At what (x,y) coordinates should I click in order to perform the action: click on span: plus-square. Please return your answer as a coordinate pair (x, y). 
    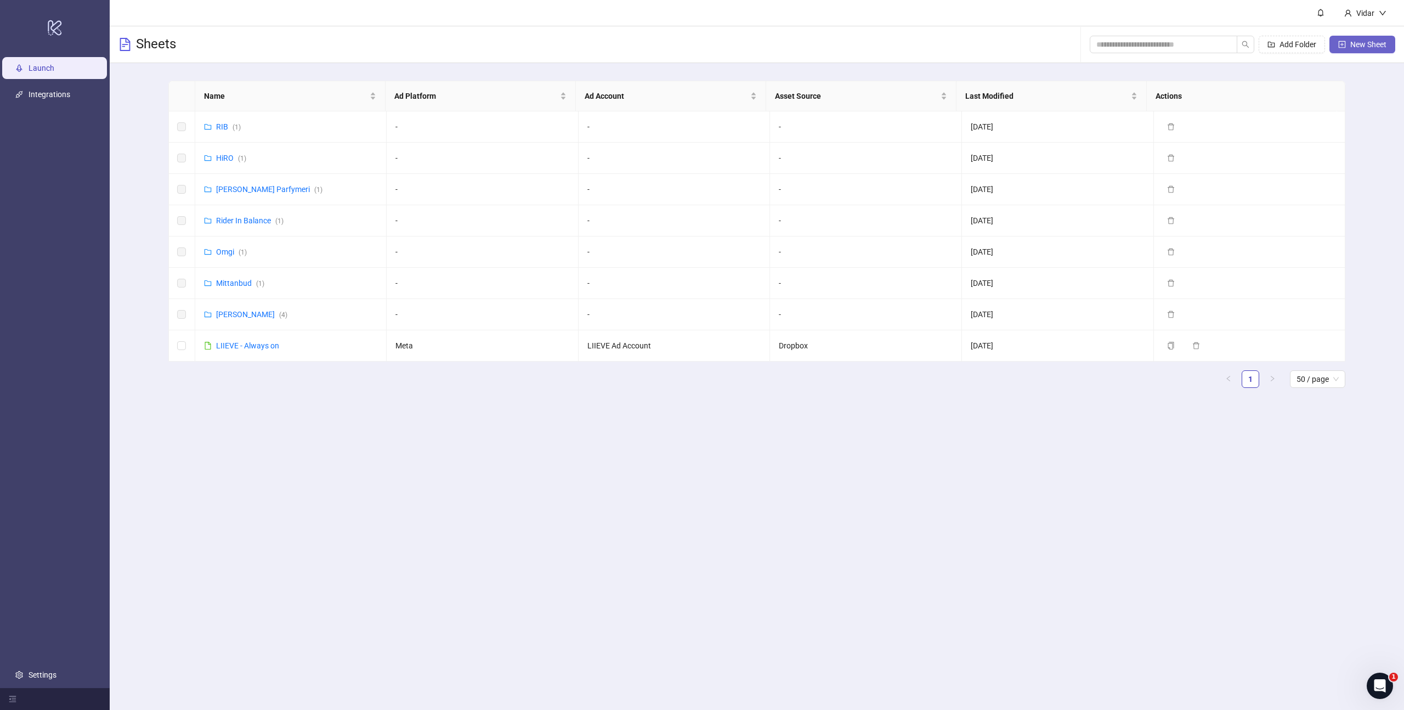
    Looking at the image, I should click on (1342, 44).